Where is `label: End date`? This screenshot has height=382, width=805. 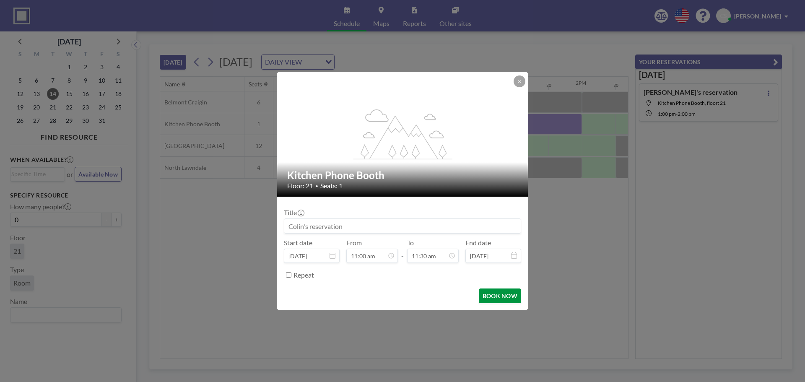
label: End date is located at coordinates (478, 243).